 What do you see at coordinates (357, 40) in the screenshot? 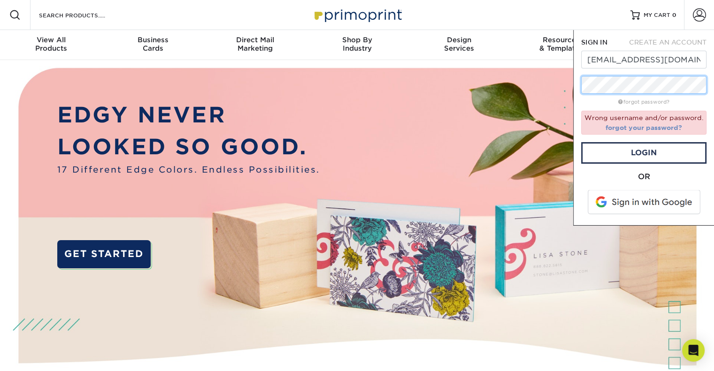
I see `span: Shop By` at bounding box center [357, 40].